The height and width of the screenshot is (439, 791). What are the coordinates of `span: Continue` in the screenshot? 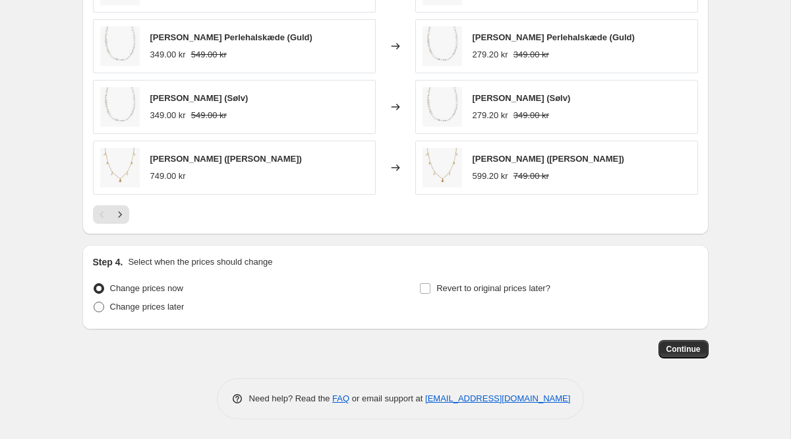 It's located at (684, 349).